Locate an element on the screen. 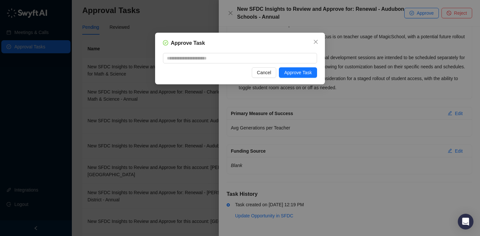 The height and width of the screenshot is (236, 480). h5: Approve Task is located at coordinates (188, 43).